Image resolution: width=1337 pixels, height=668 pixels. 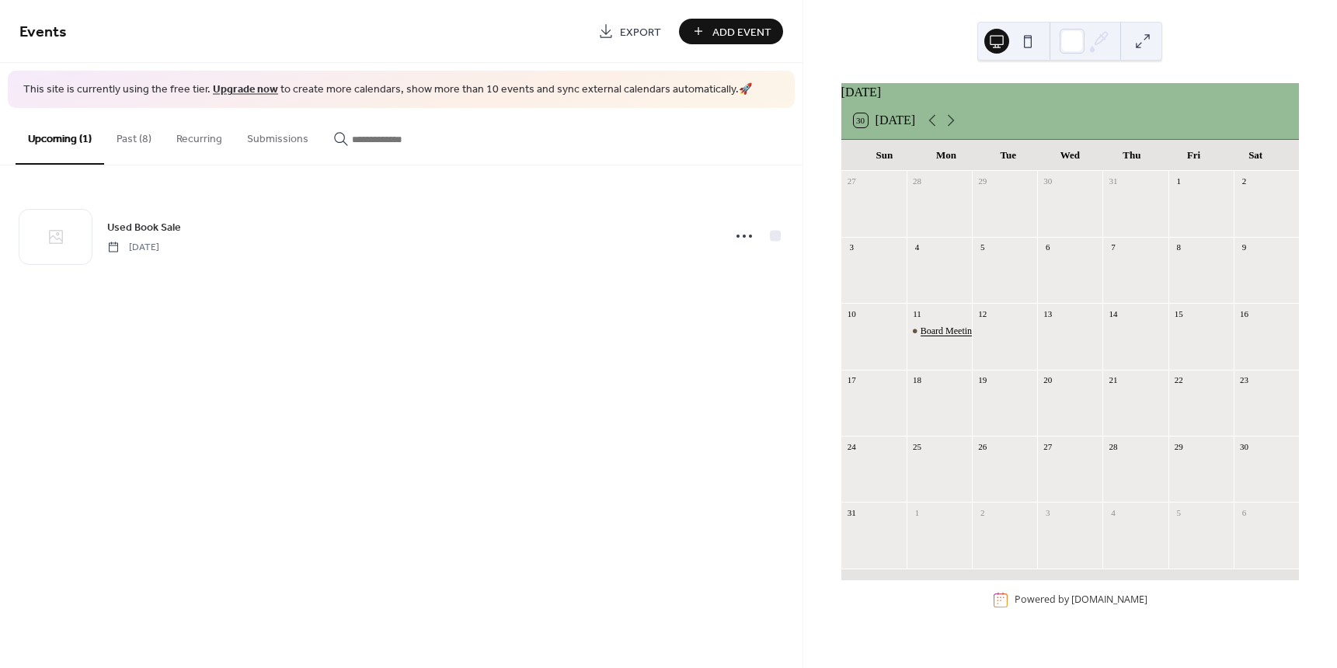 What do you see at coordinates (1194, 155) in the screenshot?
I see `div: Fri` at bounding box center [1194, 155].